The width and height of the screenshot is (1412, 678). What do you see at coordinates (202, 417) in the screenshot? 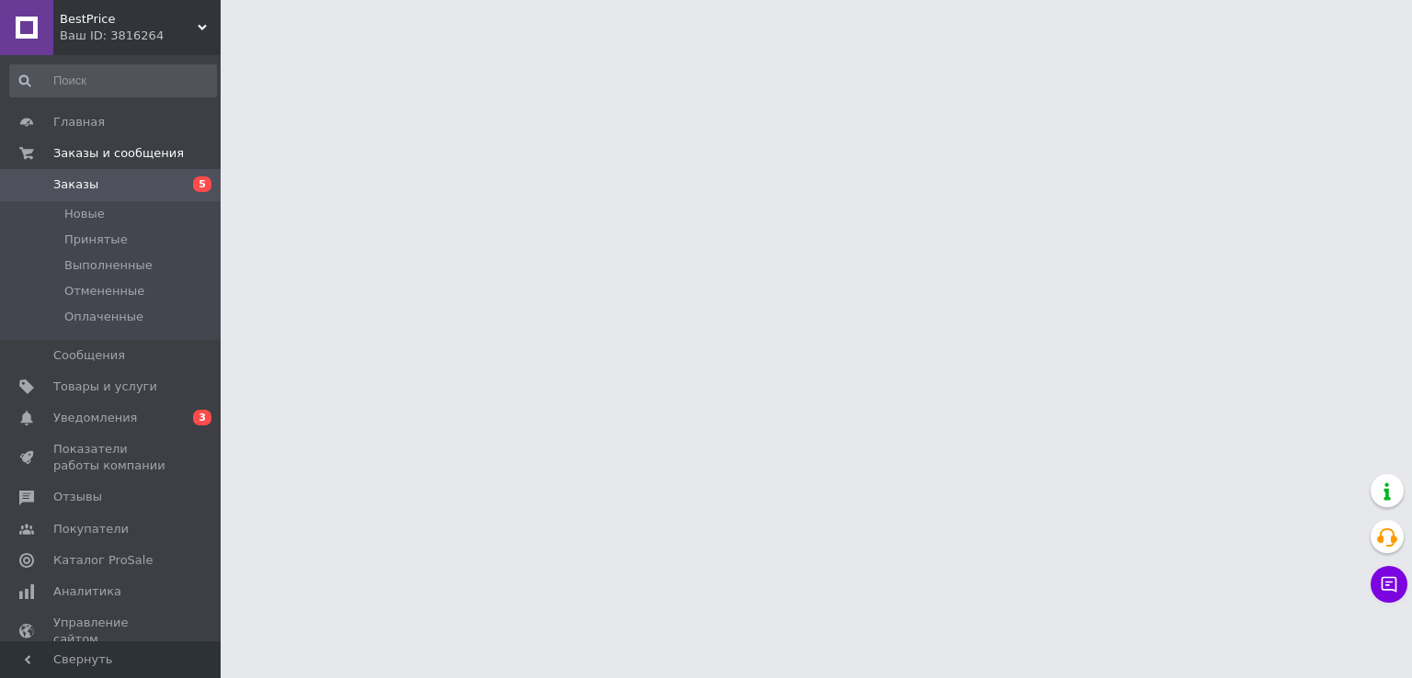
I see `span: 3` at bounding box center [202, 417].